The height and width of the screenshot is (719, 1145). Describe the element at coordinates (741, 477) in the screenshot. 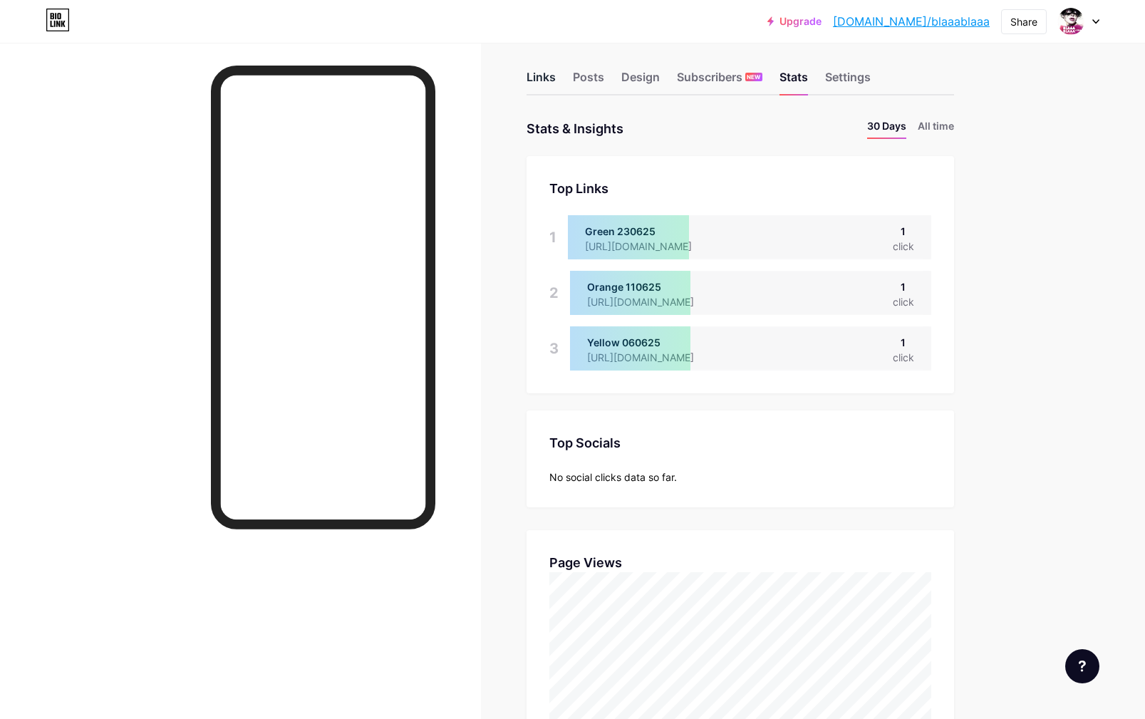

I see `div: No social clicks data so far.` at that location.